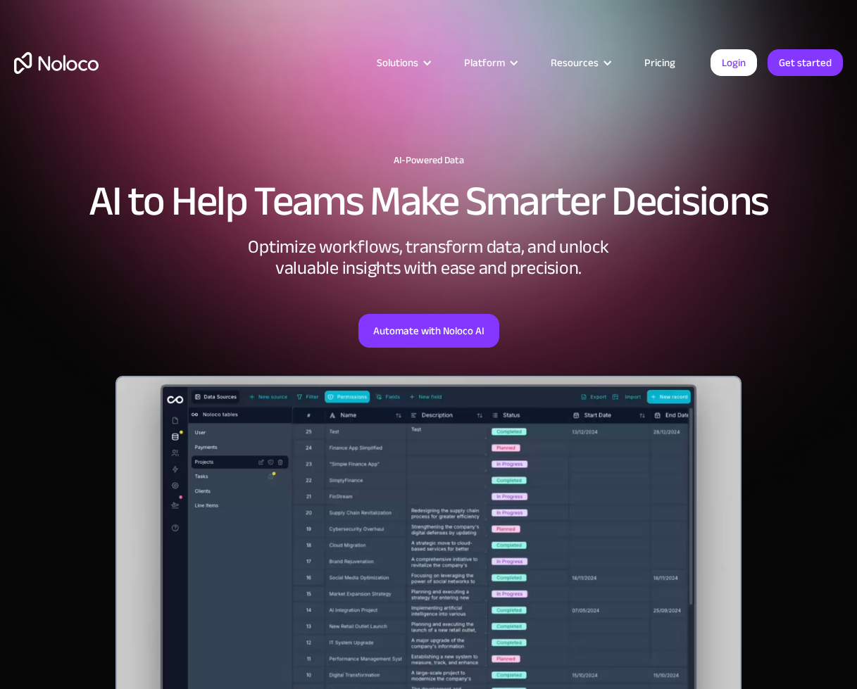  What do you see at coordinates (660, 63) in the screenshot?
I see `a: Pricing` at bounding box center [660, 63].